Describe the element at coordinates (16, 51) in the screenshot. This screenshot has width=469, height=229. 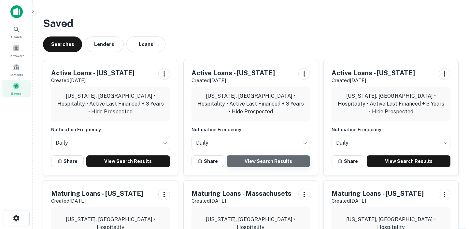
I see `a: Borrowers` at that location.